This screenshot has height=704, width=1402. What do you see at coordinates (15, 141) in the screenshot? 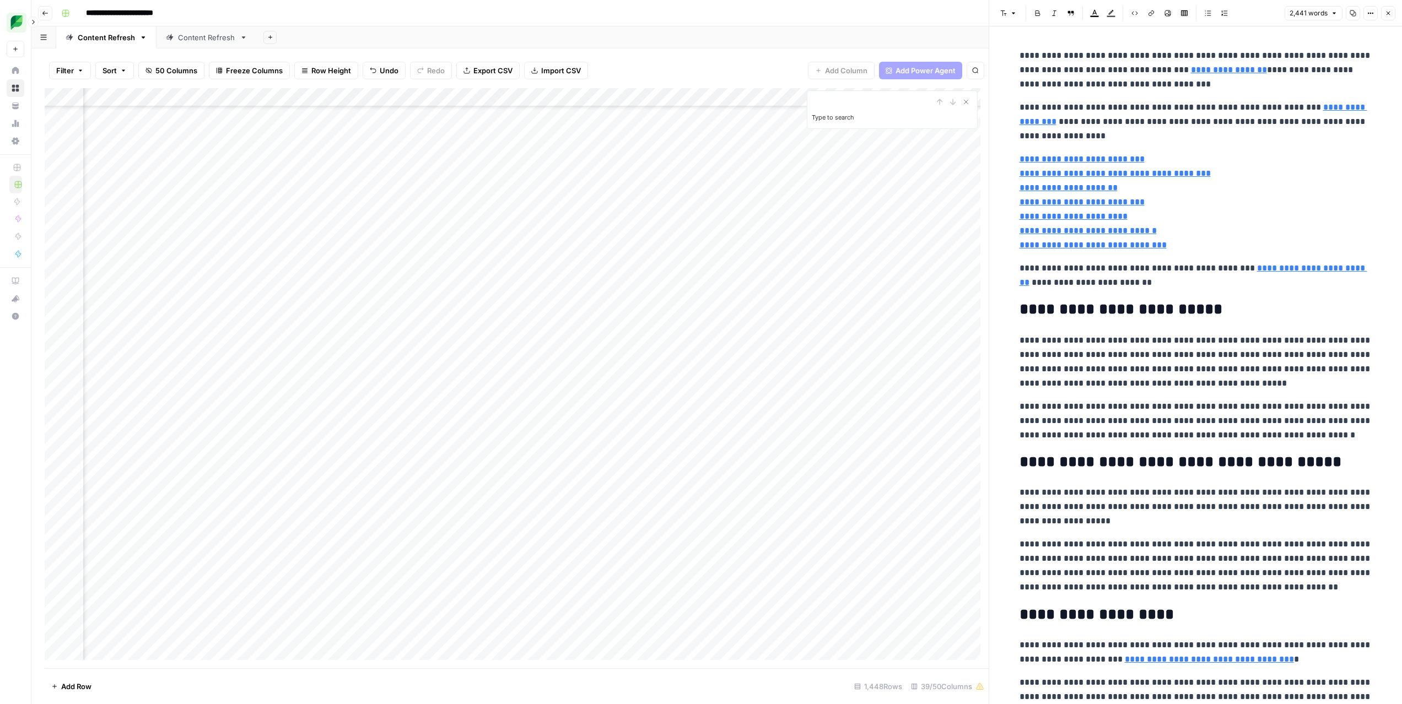
I see `a: Settings` at bounding box center [15, 141].